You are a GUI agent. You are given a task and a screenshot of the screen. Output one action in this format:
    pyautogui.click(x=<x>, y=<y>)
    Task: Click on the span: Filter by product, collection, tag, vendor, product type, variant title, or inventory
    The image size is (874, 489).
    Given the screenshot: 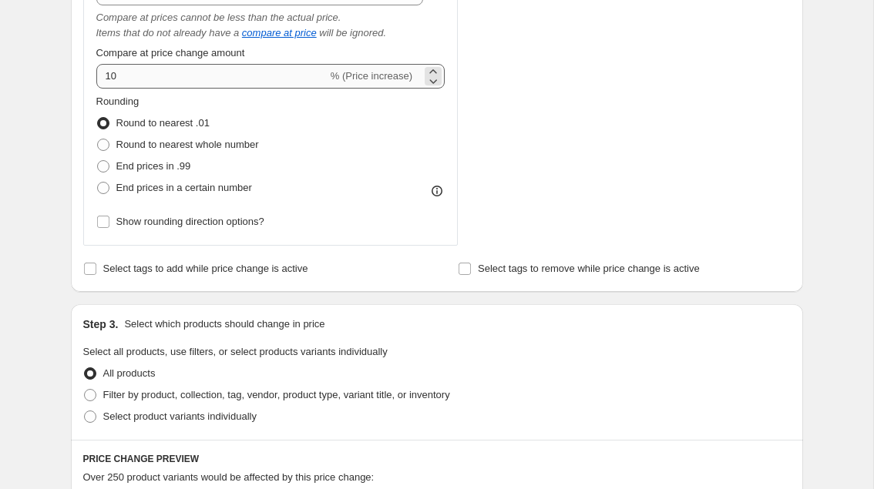 What is the action you would take?
    pyautogui.click(x=277, y=394)
    